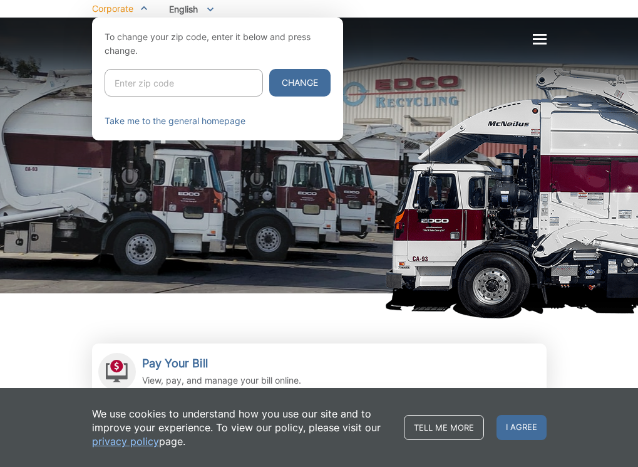  What do you see at coordinates (300, 83) in the screenshot?
I see `button: Change` at bounding box center [300, 83].